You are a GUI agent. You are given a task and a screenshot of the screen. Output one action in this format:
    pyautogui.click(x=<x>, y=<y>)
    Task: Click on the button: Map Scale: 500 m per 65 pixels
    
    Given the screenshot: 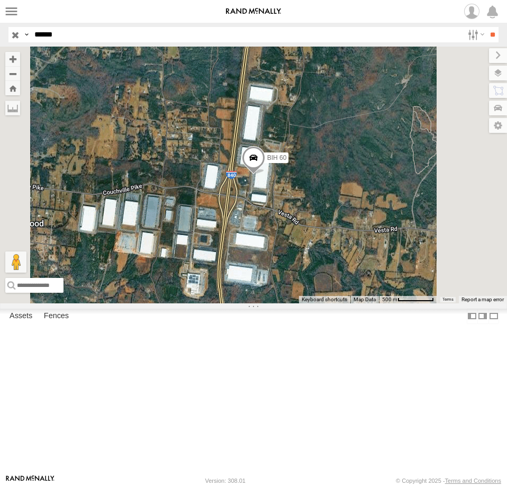 What is the action you would take?
    pyautogui.click(x=408, y=300)
    